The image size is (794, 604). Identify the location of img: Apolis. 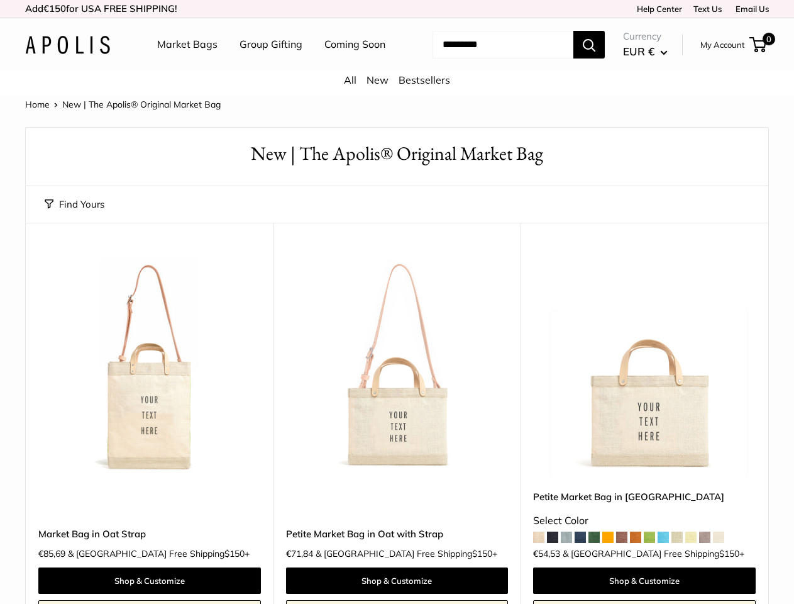
(67, 45).